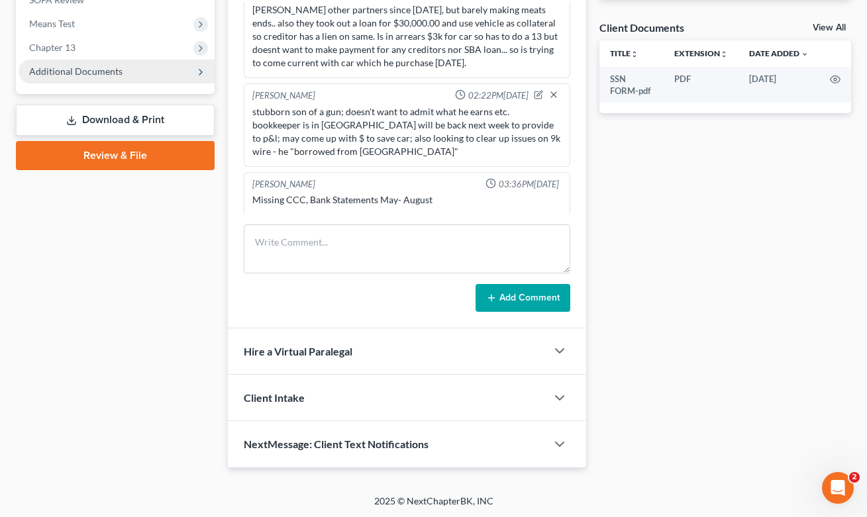 The image size is (867, 517). What do you see at coordinates (642, 27) in the screenshot?
I see `div: Client Documents` at bounding box center [642, 27].